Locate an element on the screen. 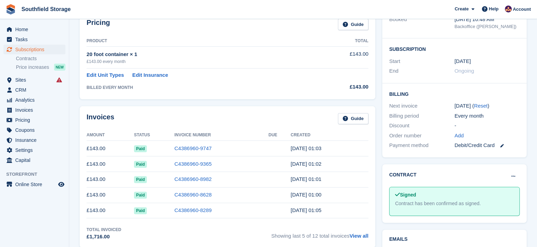 This screenshot has width=537, height=247. span: Online Store is located at coordinates (36, 185).